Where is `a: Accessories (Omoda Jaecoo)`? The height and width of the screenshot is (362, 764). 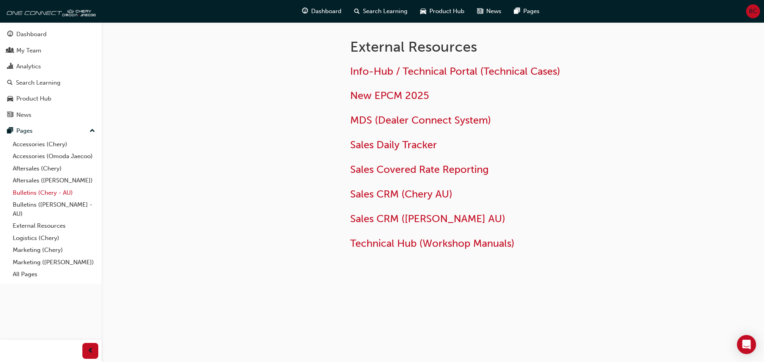
a: Accessories (Omoda Jaecoo) is located at coordinates (54, 156).